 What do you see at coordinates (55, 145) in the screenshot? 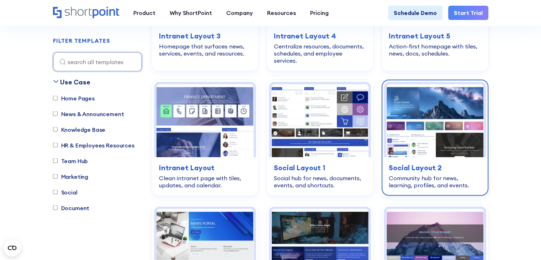
I see `input: HR & Employees Resources` at bounding box center [55, 145].